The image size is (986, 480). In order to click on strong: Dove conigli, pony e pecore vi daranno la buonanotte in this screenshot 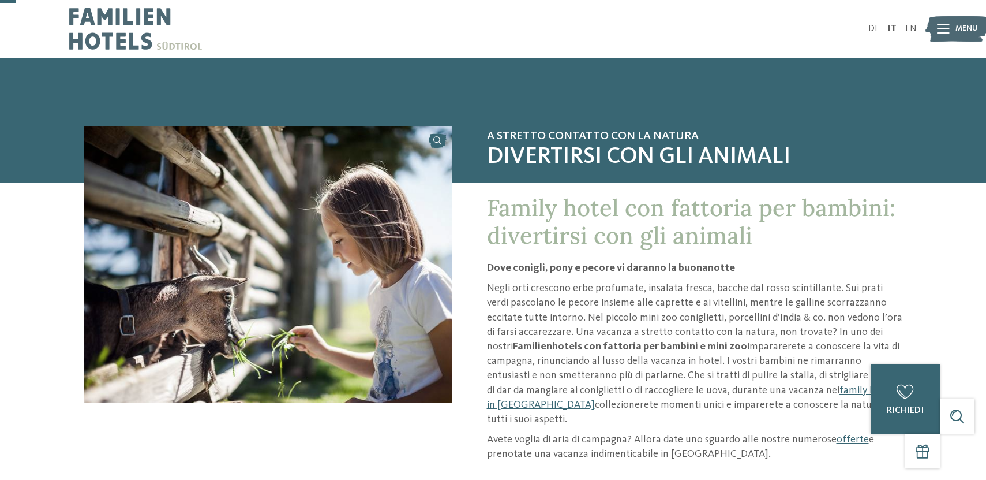, I will do `click(611, 268)`.